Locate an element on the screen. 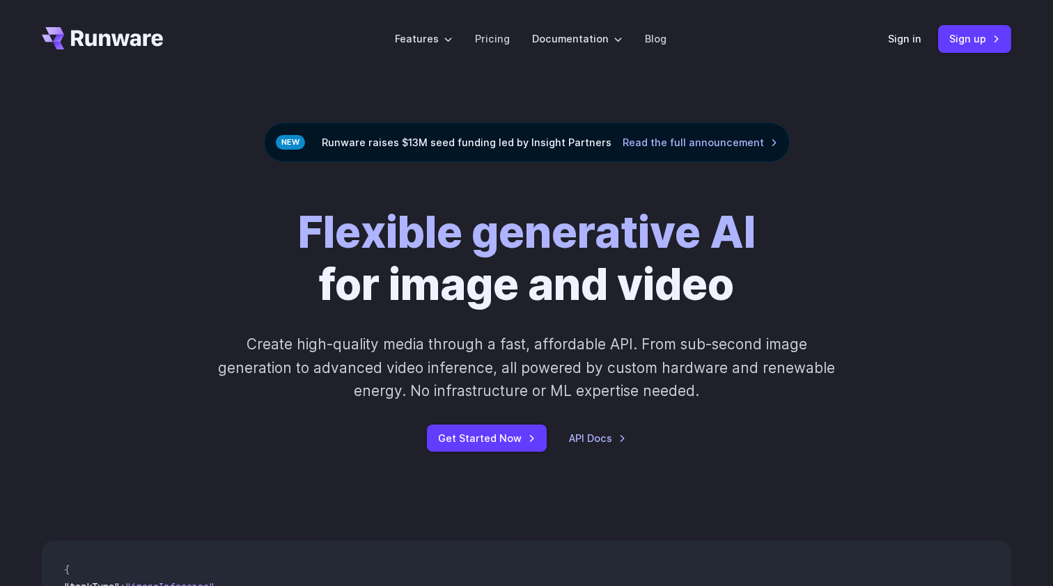 The image size is (1053, 586). div: Runware raises $13M seed funding led by Insight Partners is located at coordinates (526, 142).